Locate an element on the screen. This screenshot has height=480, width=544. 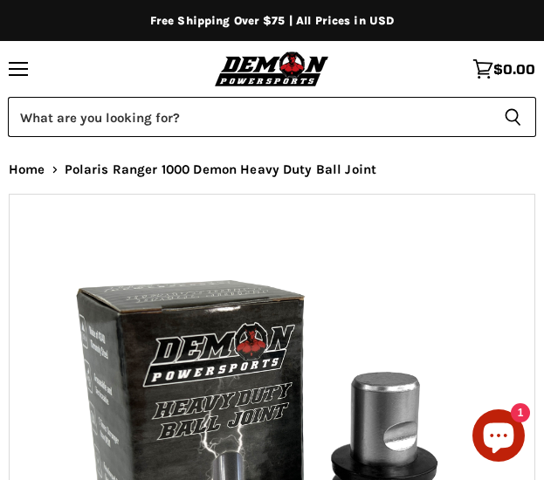
input: Search is located at coordinates (249, 117).